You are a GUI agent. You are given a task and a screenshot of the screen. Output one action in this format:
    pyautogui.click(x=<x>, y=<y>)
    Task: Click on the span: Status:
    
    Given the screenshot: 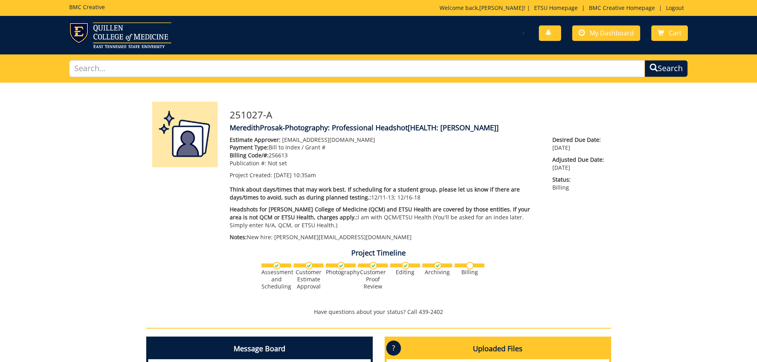 What is the action you would take?
    pyautogui.click(x=578, y=180)
    